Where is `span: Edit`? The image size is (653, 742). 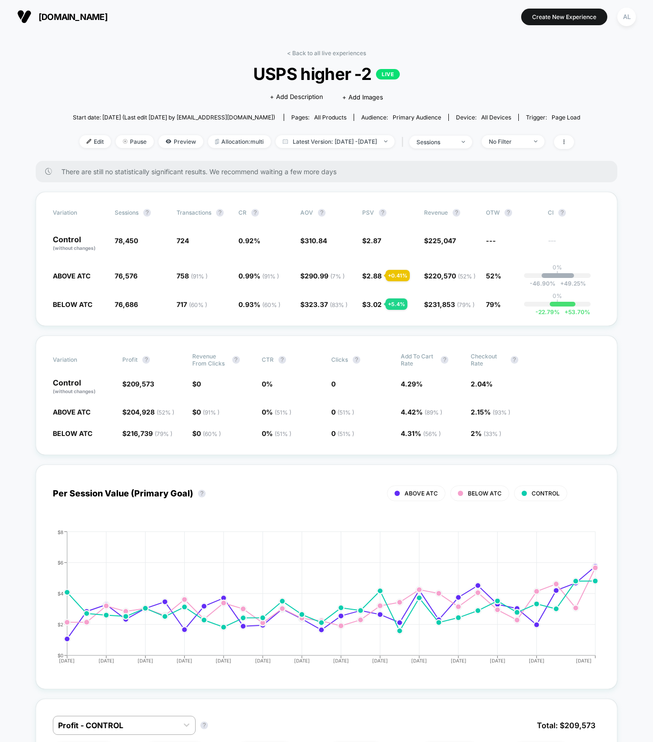 span: Edit is located at coordinates (95, 141).